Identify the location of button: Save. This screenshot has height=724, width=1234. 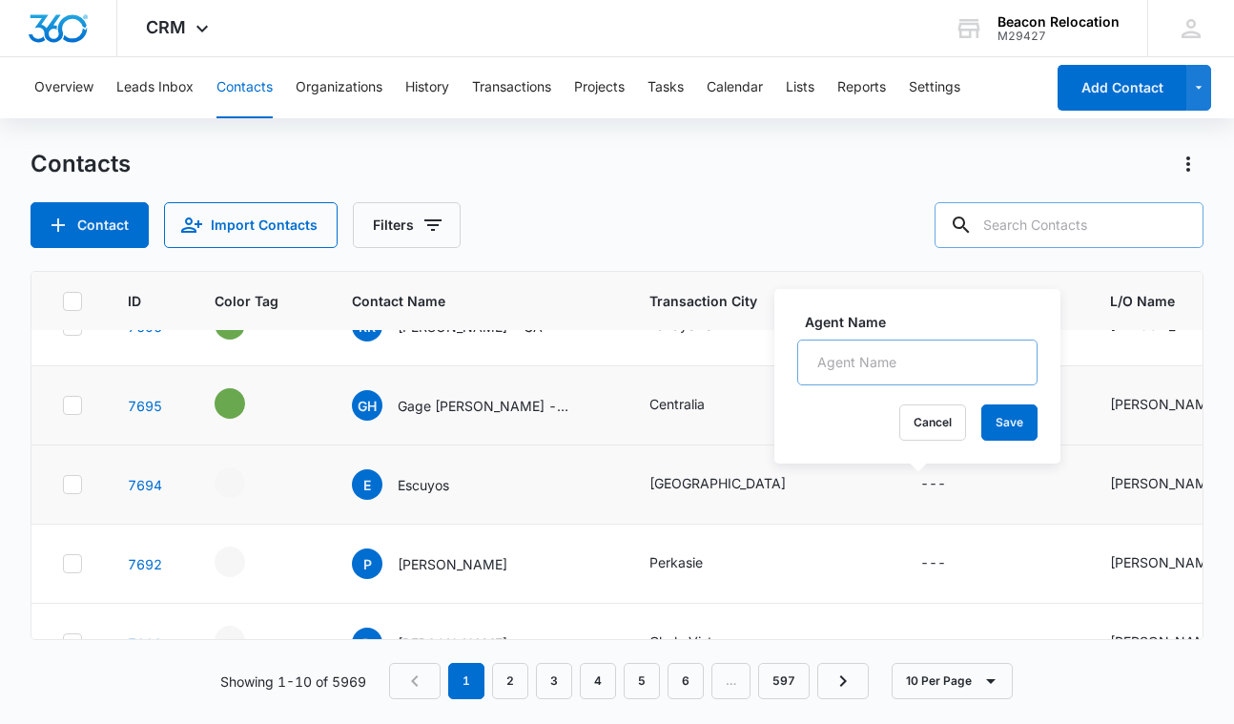
(1009, 423).